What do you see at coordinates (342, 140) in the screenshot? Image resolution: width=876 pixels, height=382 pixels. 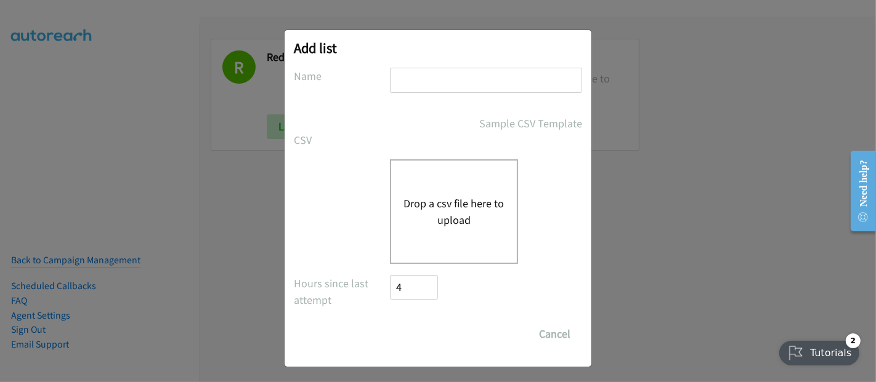 I see `label: CSV` at bounding box center [342, 140].